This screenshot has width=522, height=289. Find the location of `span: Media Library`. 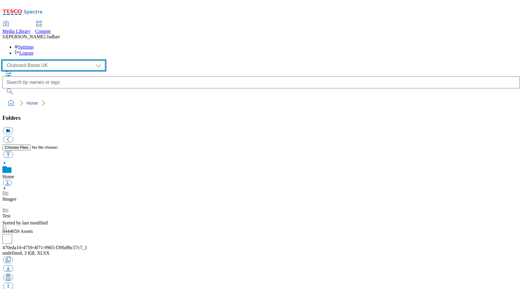

span: Media Library is located at coordinates (16, 31).